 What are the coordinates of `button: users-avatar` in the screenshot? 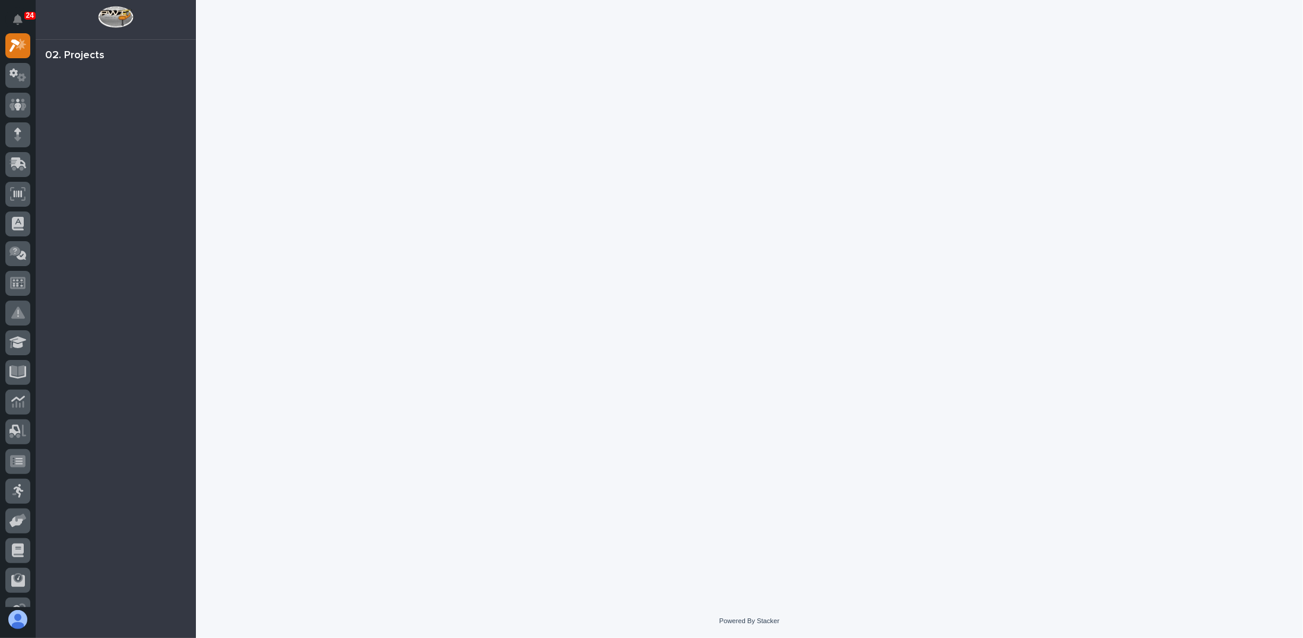 It's located at (18, 619).